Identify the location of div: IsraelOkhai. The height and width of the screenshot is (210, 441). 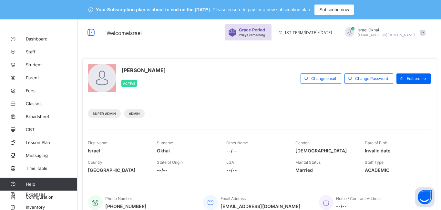
(384, 32).